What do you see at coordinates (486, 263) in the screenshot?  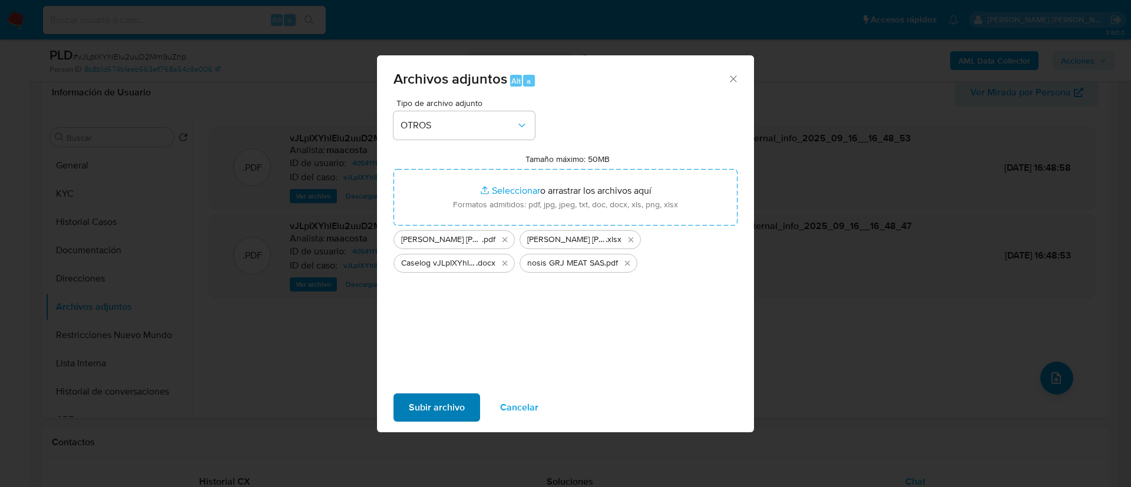 I see `span: .docx` at bounding box center [486, 263].